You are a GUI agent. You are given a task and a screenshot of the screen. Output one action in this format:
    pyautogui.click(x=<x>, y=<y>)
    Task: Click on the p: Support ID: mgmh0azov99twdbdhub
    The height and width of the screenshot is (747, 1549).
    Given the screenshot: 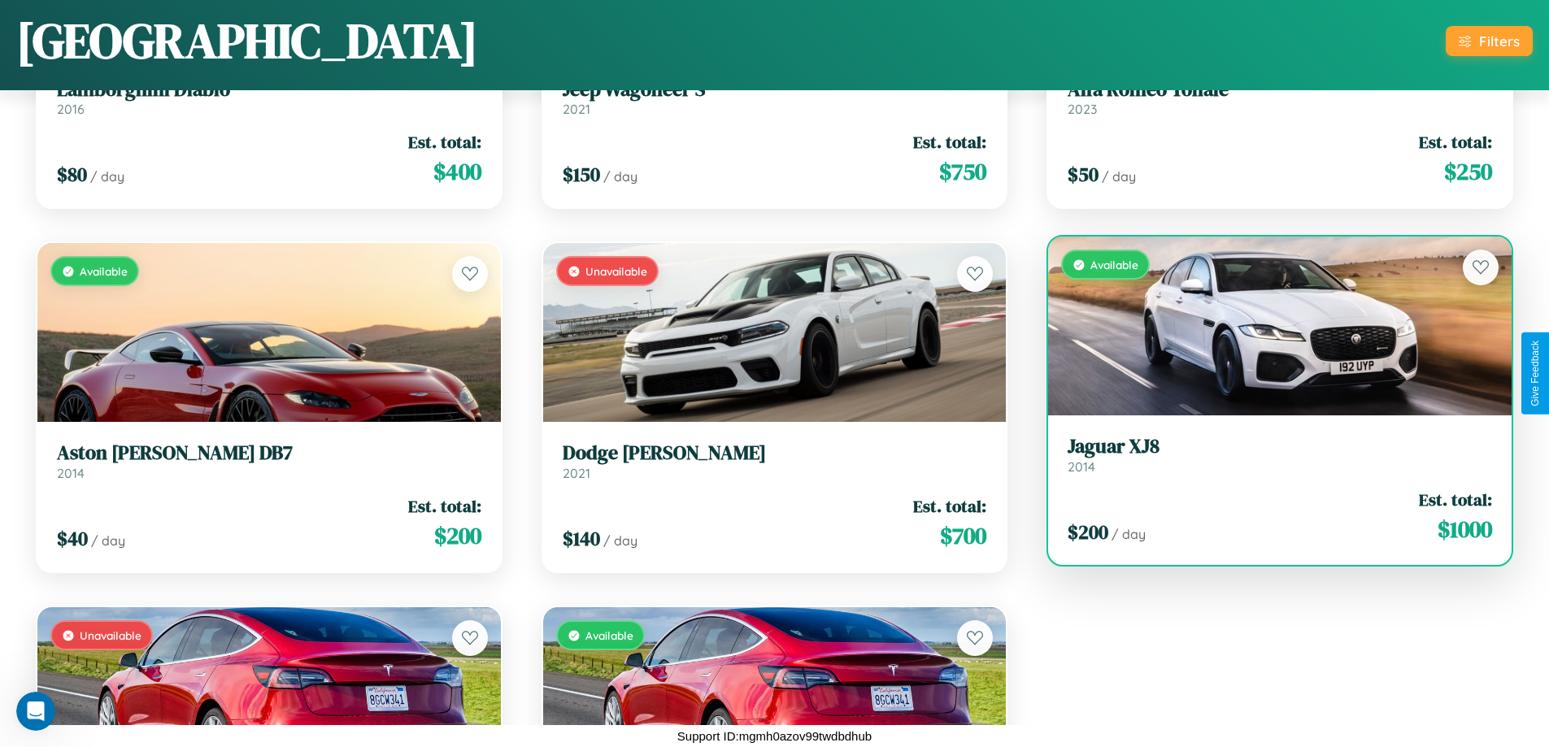 What is the action you would take?
    pyautogui.click(x=774, y=736)
    